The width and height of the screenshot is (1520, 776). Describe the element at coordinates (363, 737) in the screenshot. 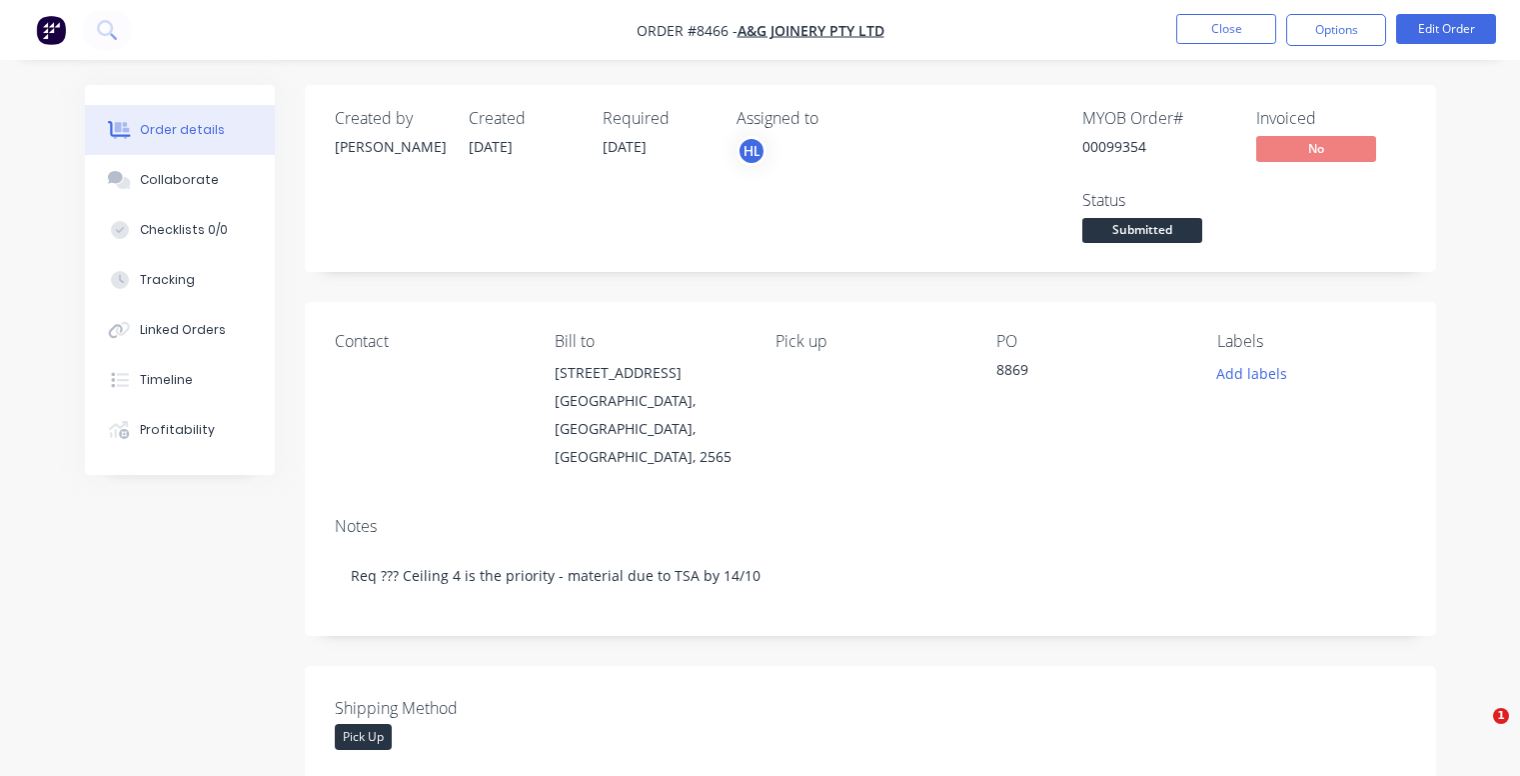

I see `div: Pick Up` at that location.